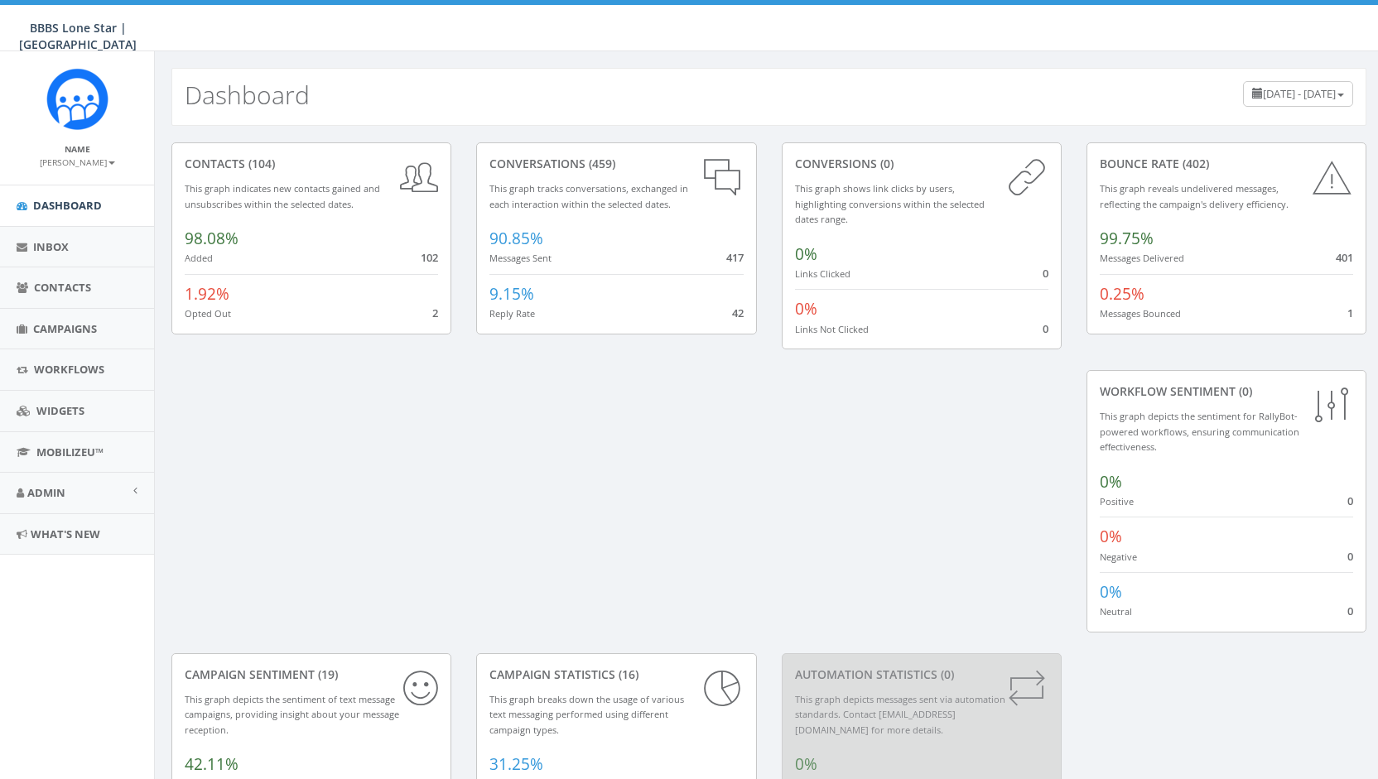 The height and width of the screenshot is (779, 1378). I want to click on small: Reply Rate, so click(512, 313).